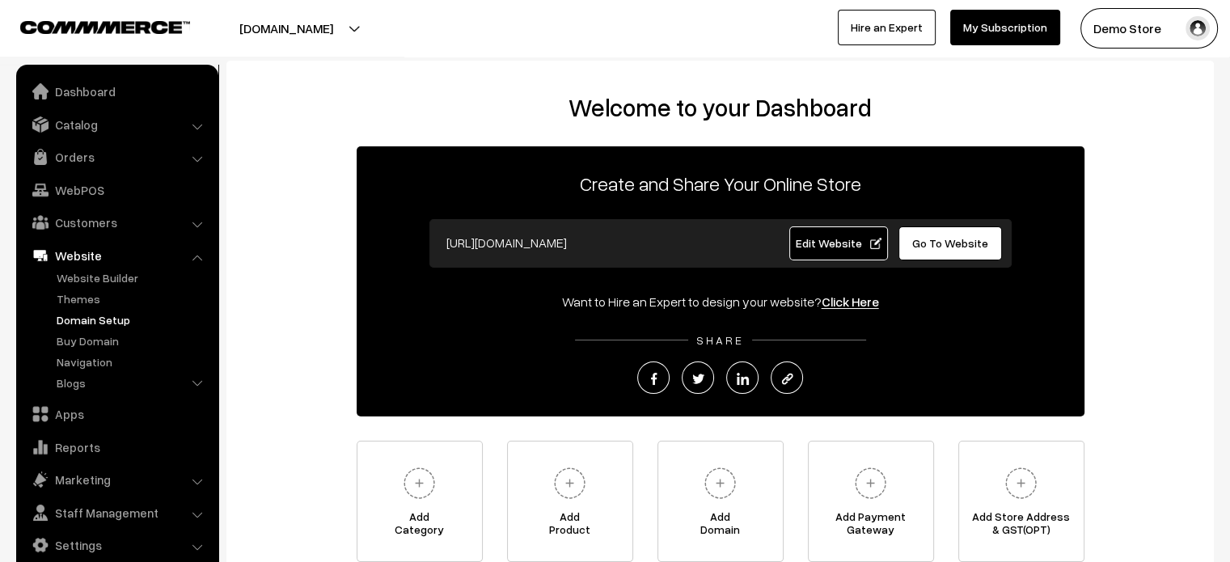 This screenshot has height=562, width=1230. Describe the element at coordinates (721, 302) in the screenshot. I see `div: Want to Hire an Expert to design your website?` at that location.